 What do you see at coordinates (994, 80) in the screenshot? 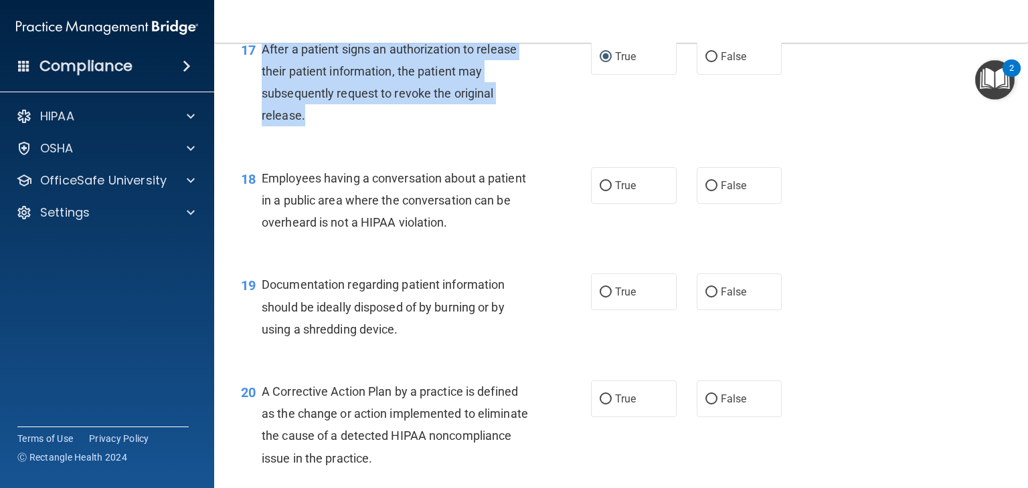
I see `button: Open Resource Center, 2 new notifications` at bounding box center [994, 80].